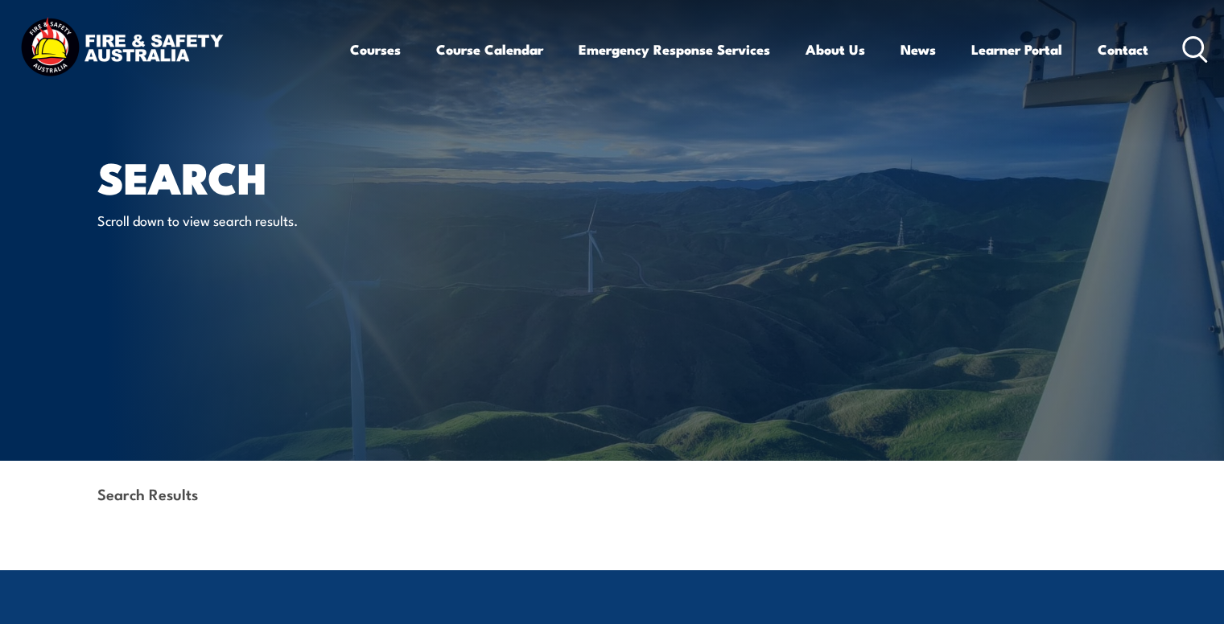  Describe the element at coordinates (375, 49) in the screenshot. I see `a: Courses` at that location.